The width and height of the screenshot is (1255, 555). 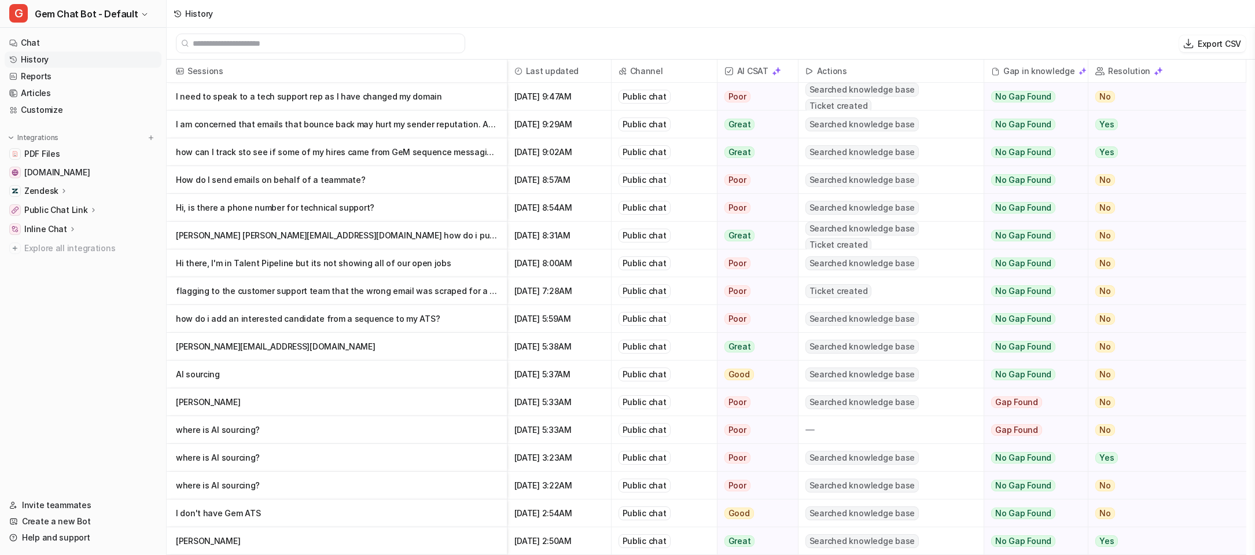 I want to click on span: Sessions, so click(x=337, y=71).